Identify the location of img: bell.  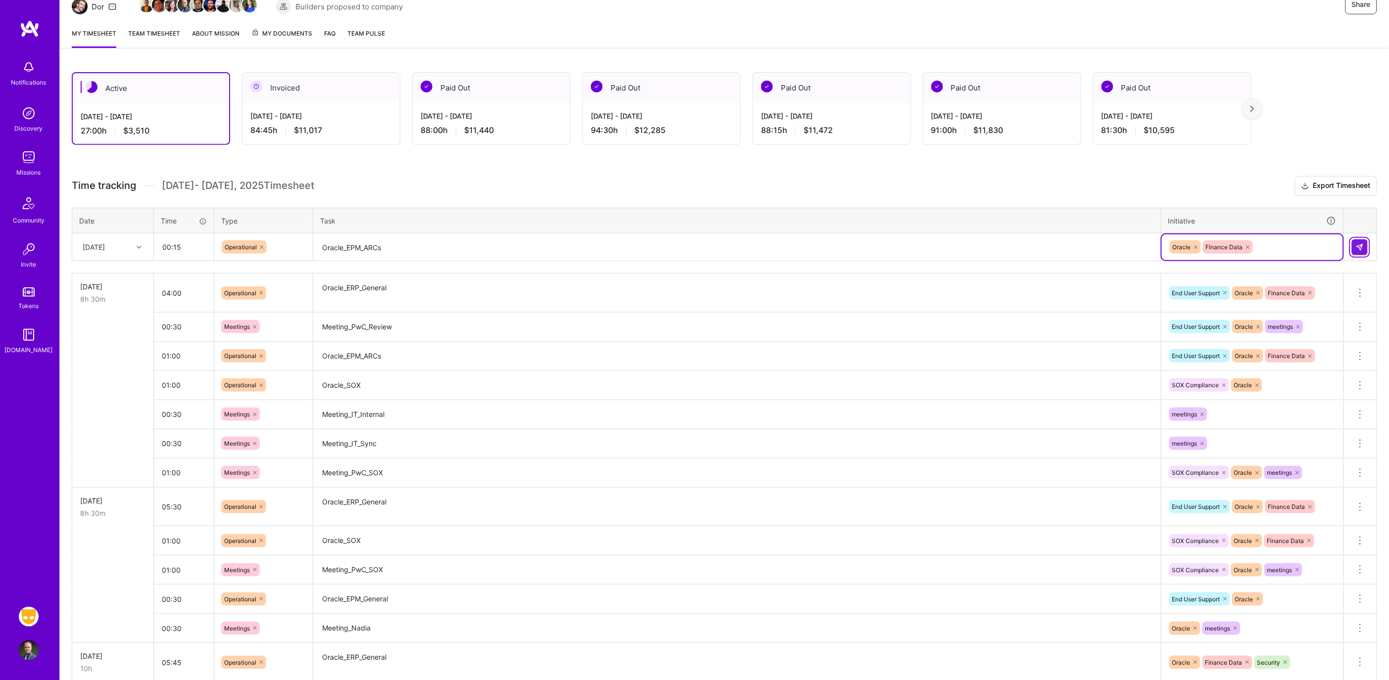
(29, 67).